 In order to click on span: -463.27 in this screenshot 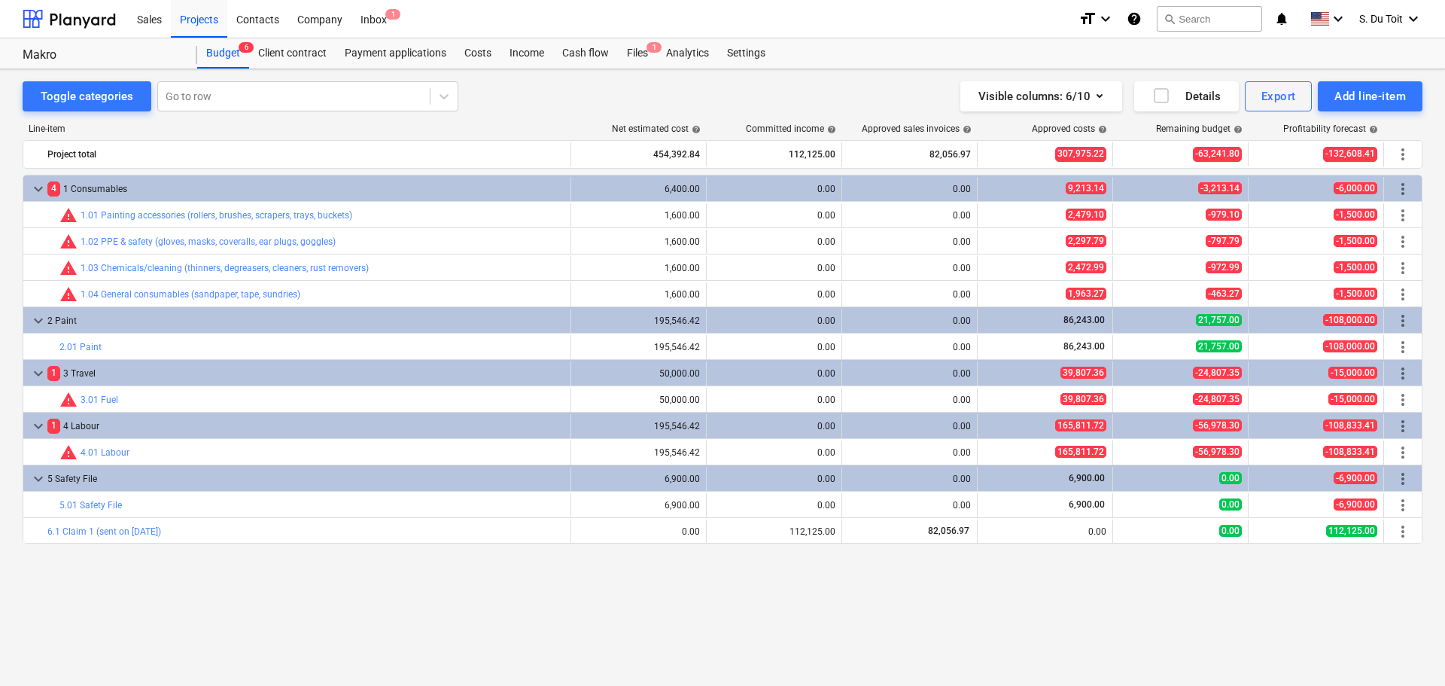, I will do `click(1224, 294)`.